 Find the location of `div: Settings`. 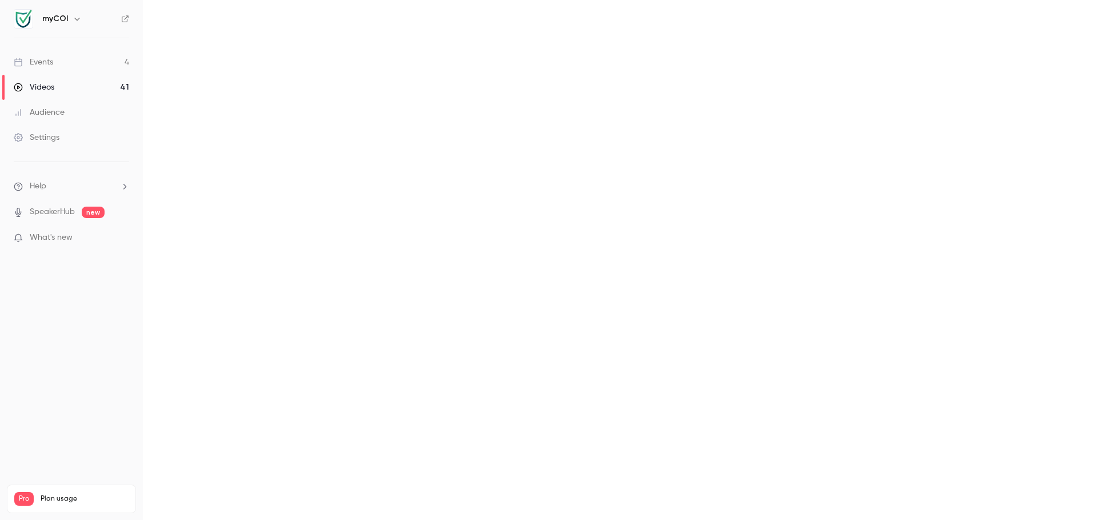

div: Settings is located at coordinates (37, 138).